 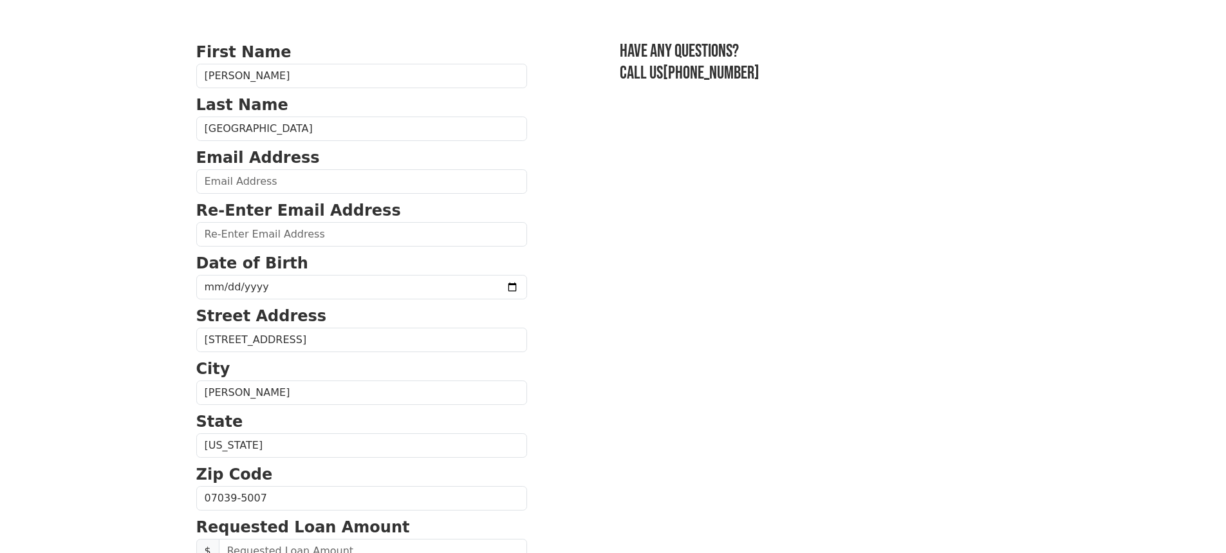 What do you see at coordinates (362, 234) in the screenshot?
I see `input: Re-Enter Email Address` at bounding box center [362, 234].